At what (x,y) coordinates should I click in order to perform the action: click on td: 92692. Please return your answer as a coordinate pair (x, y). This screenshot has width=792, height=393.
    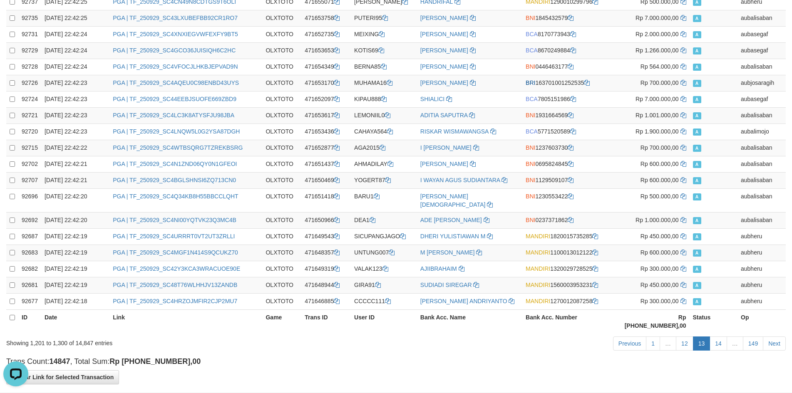
    Looking at the image, I should click on (30, 220).